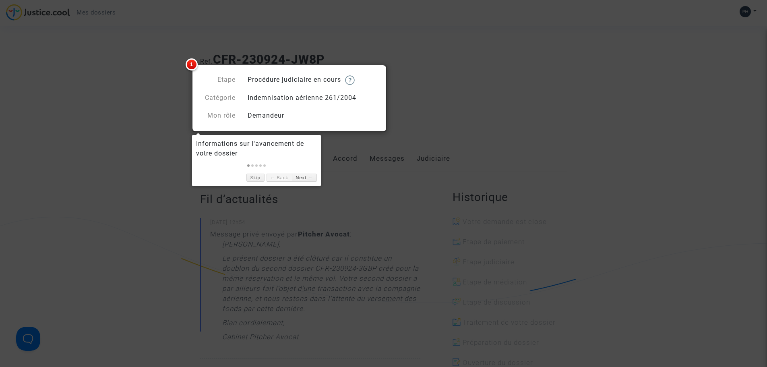  I want to click on div: Informations sur l'avancement de votre dossier, so click(256, 149).